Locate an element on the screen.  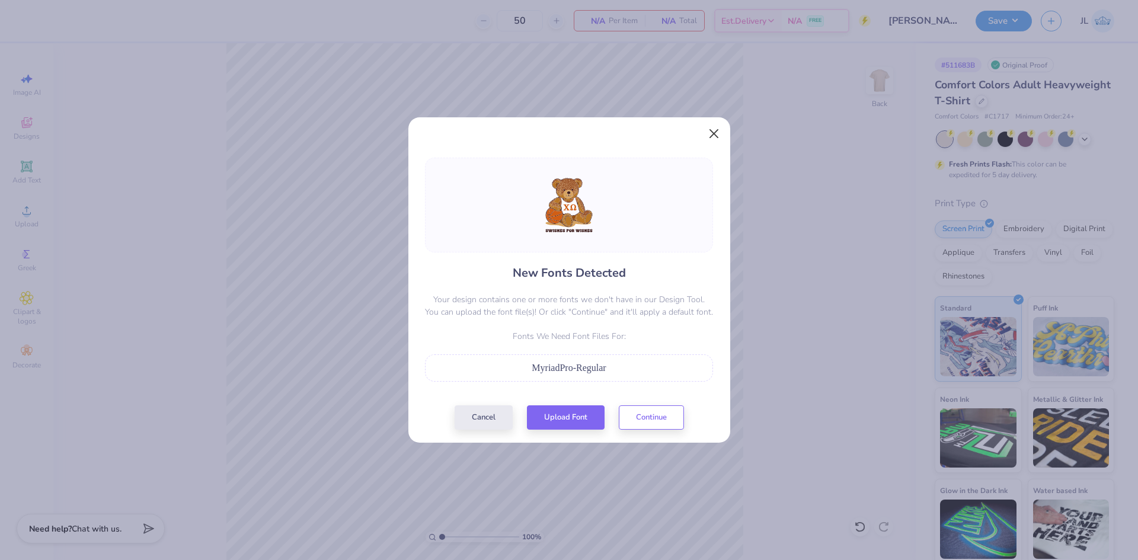
button: Continue is located at coordinates (652, 417).